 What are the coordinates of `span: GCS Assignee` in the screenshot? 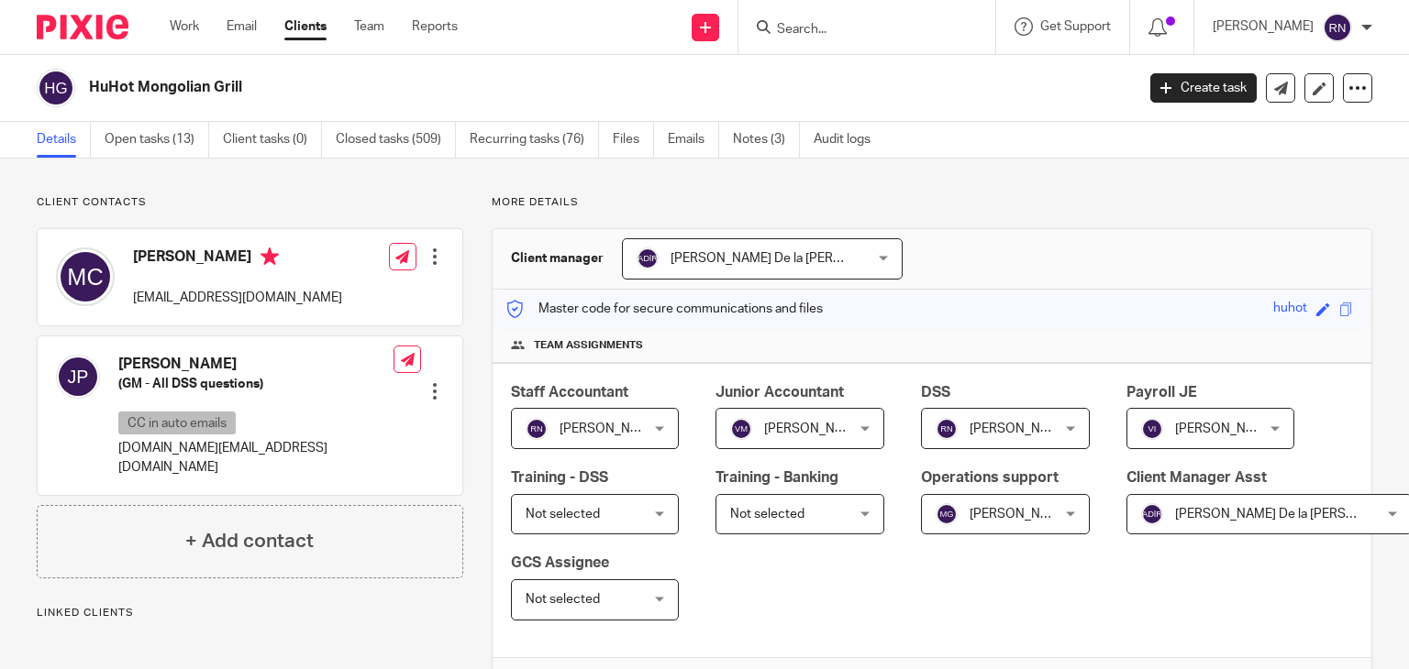 It's located at (559, 563).